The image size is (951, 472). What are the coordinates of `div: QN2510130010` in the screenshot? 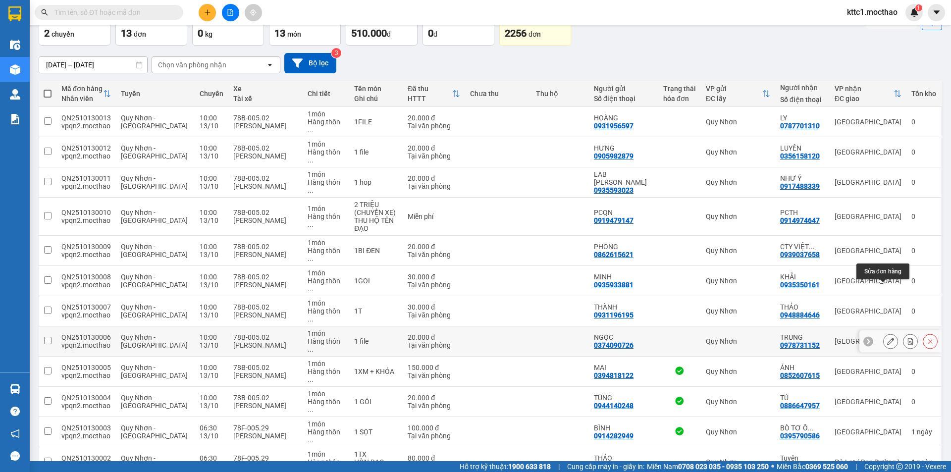 It's located at (86, 213).